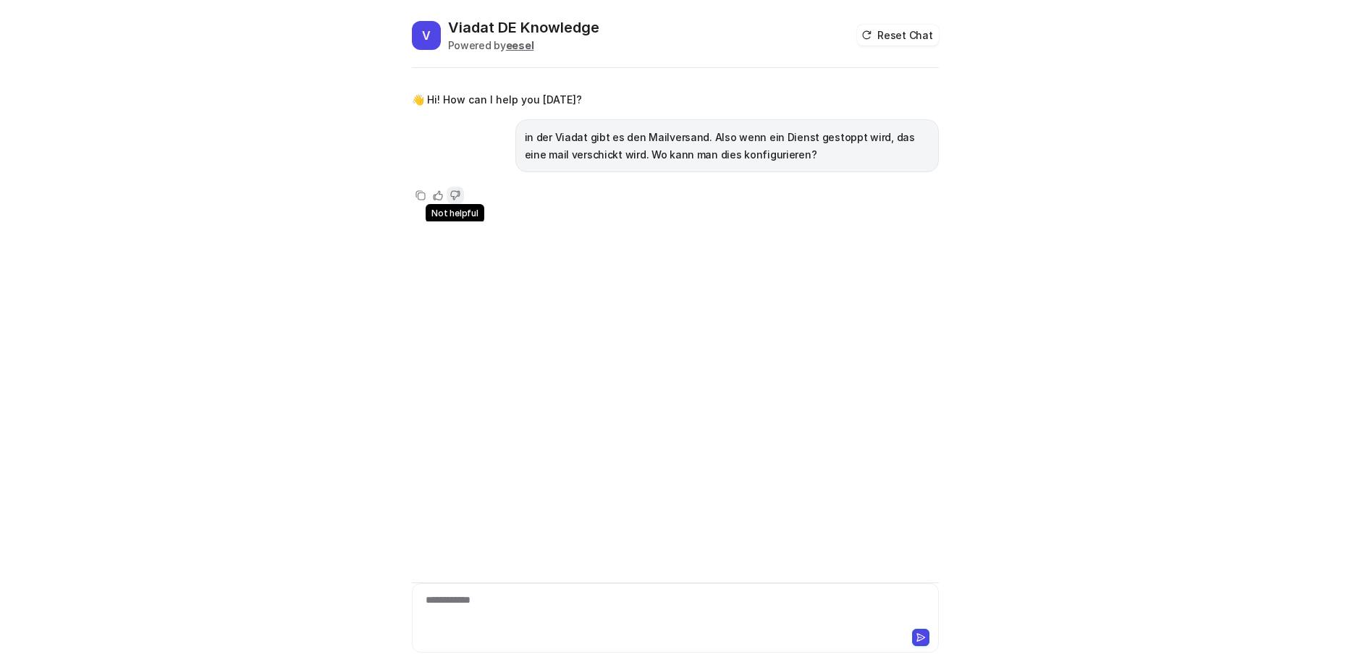 This screenshot has height=670, width=1350. Describe the element at coordinates (523, 45) in the screenshot. I see `div: Powered by` at that location.